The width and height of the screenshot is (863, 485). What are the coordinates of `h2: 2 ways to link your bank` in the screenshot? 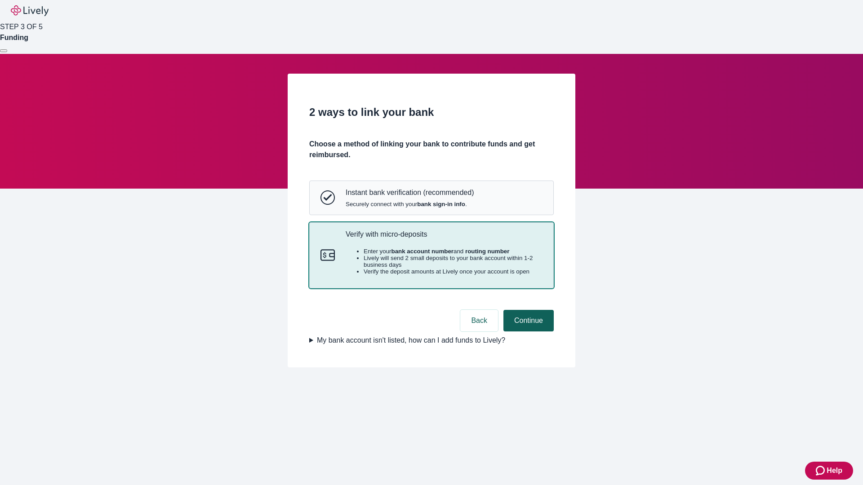 It's located at (431, 112).